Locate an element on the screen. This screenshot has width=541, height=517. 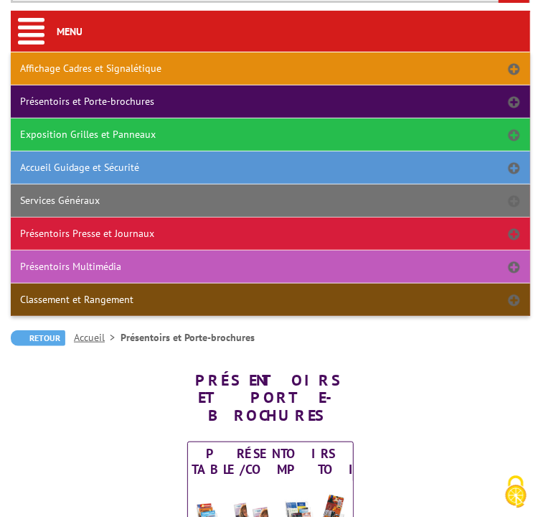
a: Présentoirs Multimédia is located at coordinates (271, 266).